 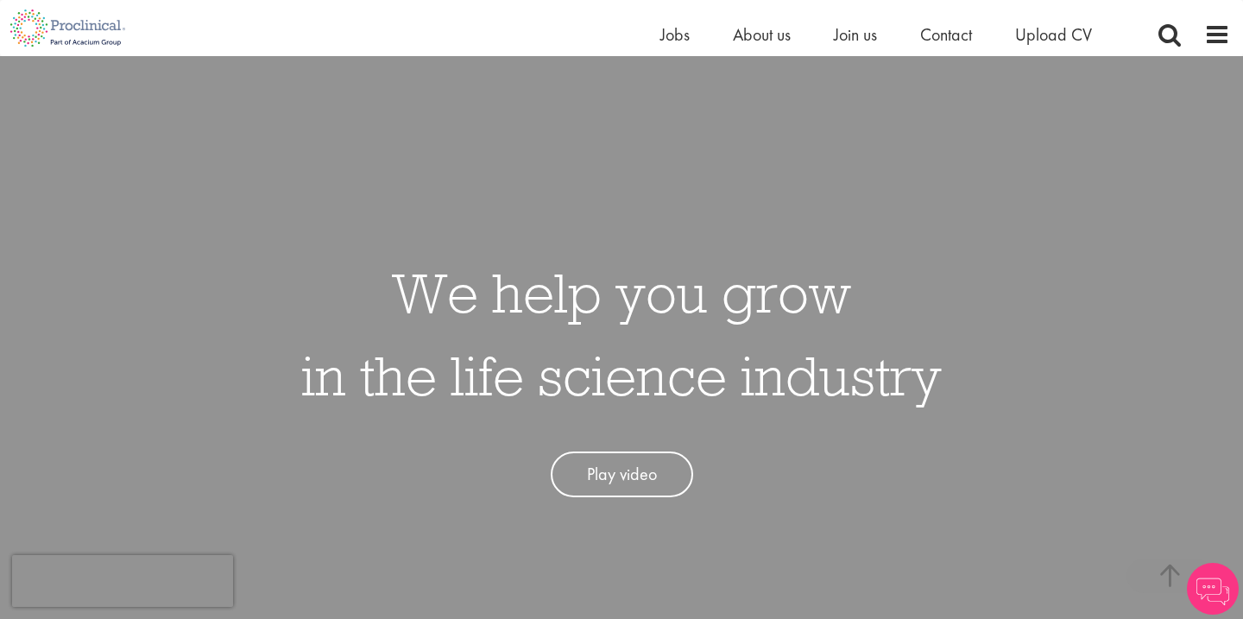 I want to click on a: Play video, so click(x=622, y=474).